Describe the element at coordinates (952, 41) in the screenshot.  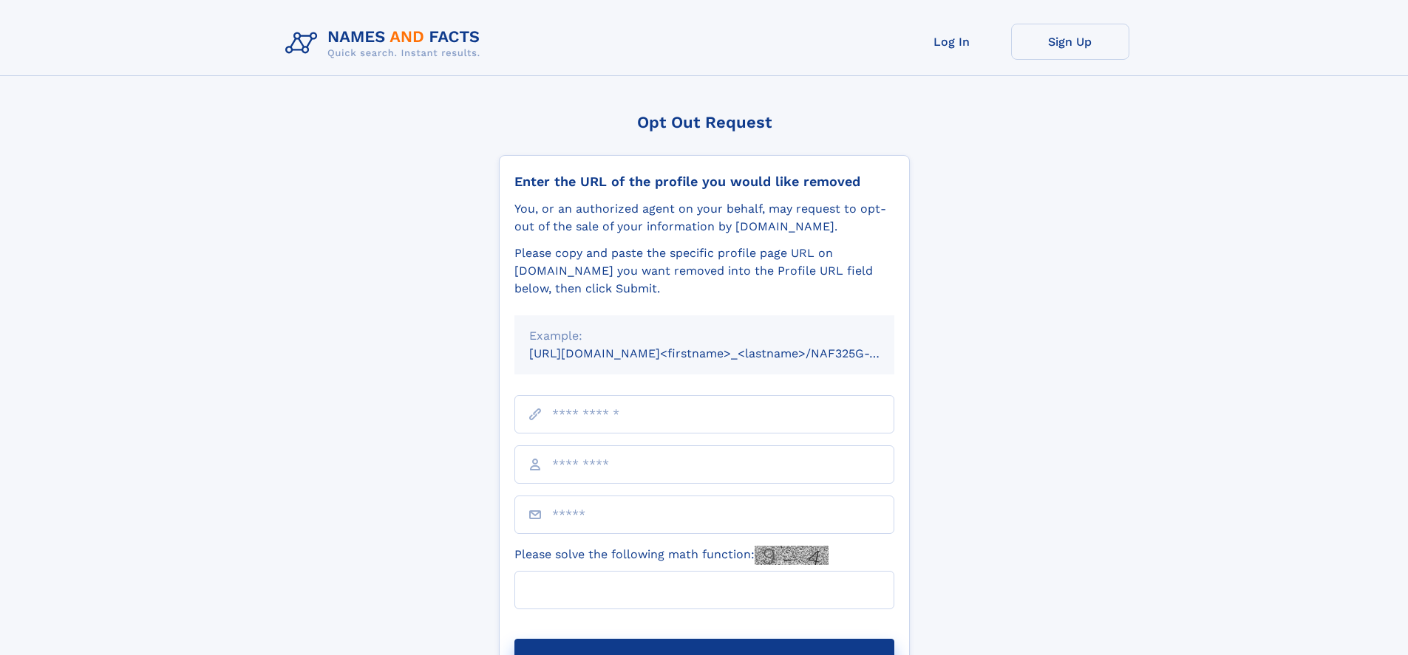
I see `a: Log In` at that location.